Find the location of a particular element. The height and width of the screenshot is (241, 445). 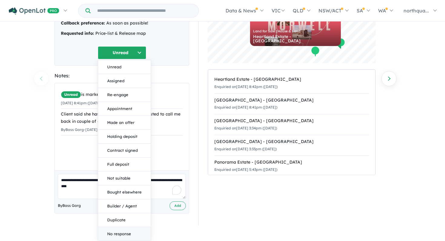

div: As soon as possible! is located at coordinates (122, 23).